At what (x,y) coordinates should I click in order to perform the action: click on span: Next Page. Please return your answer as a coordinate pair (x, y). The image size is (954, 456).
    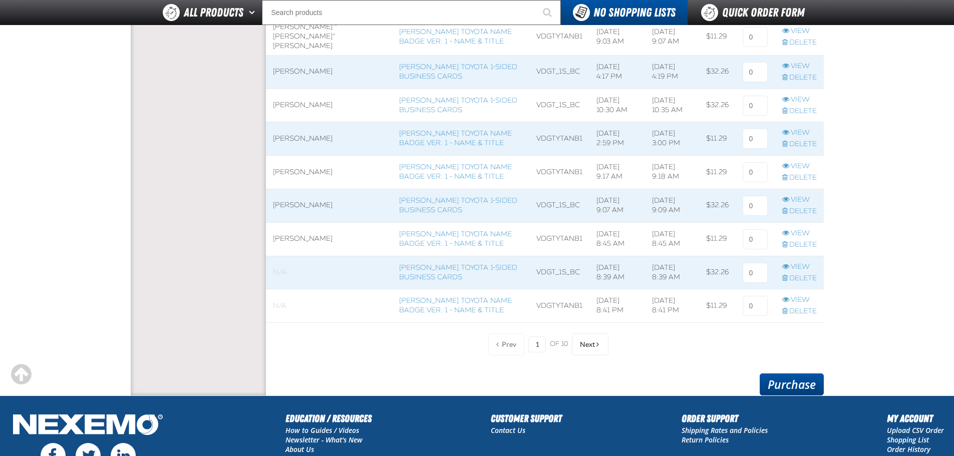
    Looking at the image, I should click on (588, 345).